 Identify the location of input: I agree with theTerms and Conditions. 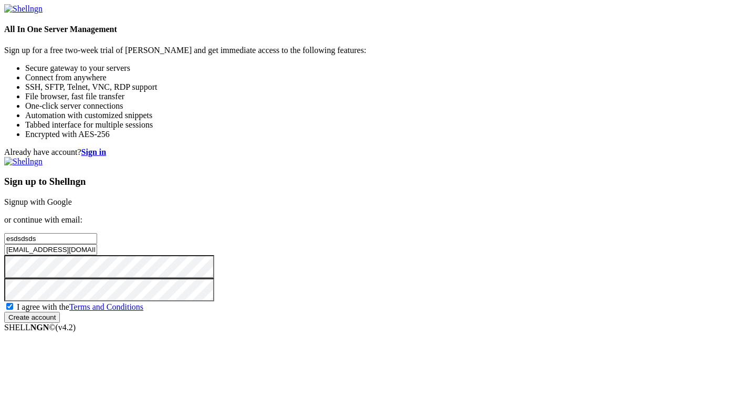
(9, 306).